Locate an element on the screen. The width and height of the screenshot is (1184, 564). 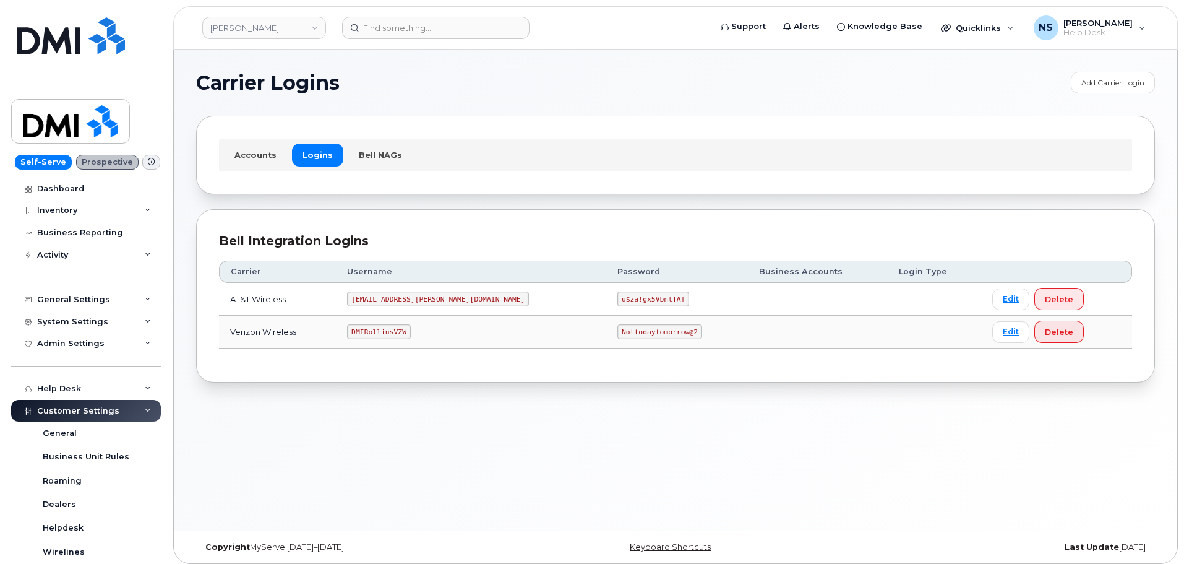
a: Logins is located at coordinates (317, 155).